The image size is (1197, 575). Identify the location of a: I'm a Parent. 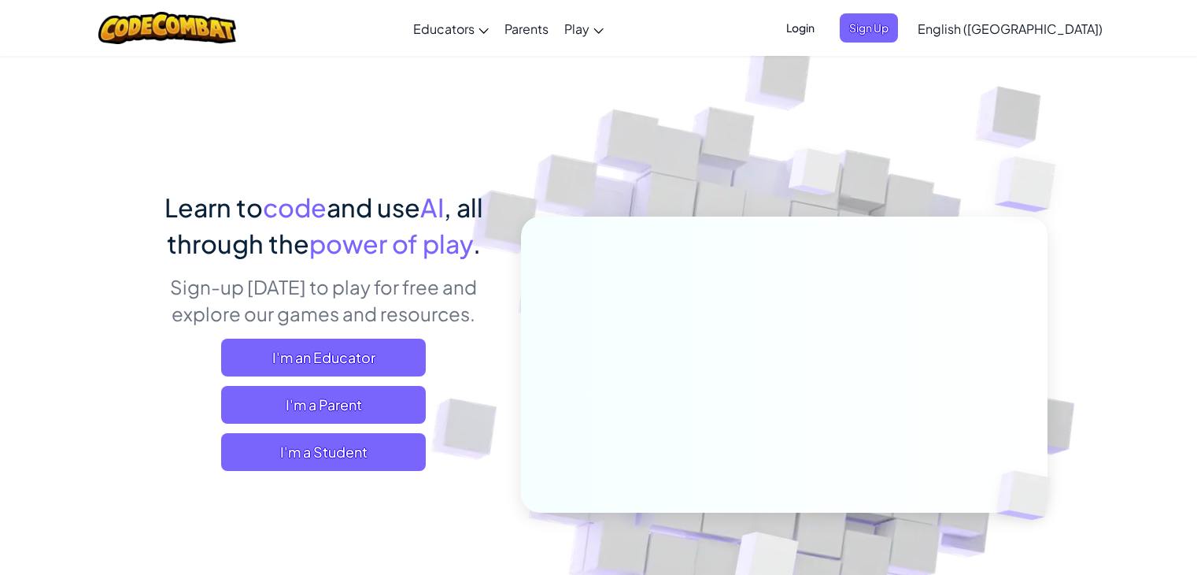
(324, 405).